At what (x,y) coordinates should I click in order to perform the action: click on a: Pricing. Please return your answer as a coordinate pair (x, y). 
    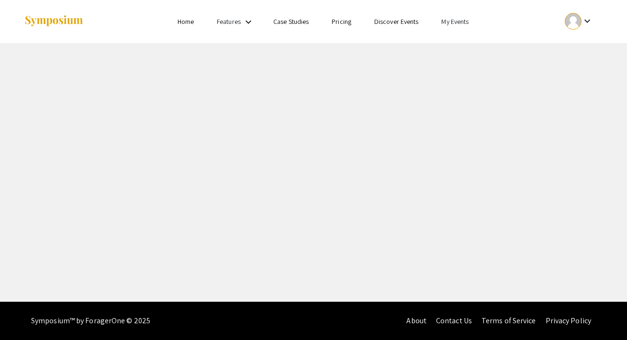
    Looking at the image, I should click on (341, 22).